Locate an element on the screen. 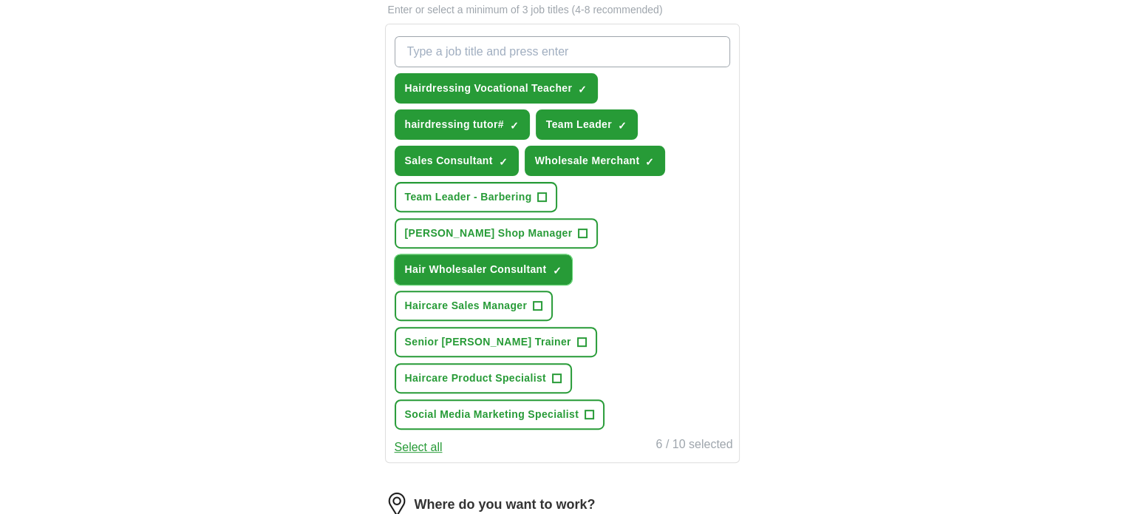 The width and height of the screenshot is (1124, 514). span: Hair Wholesaler Consultant is located at coordinates (476, 269).